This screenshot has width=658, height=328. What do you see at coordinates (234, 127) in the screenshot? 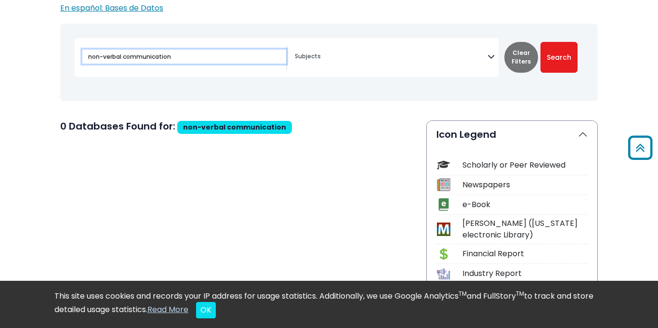
I see `span: non-verbal communication` at bounding box center [234, 127].